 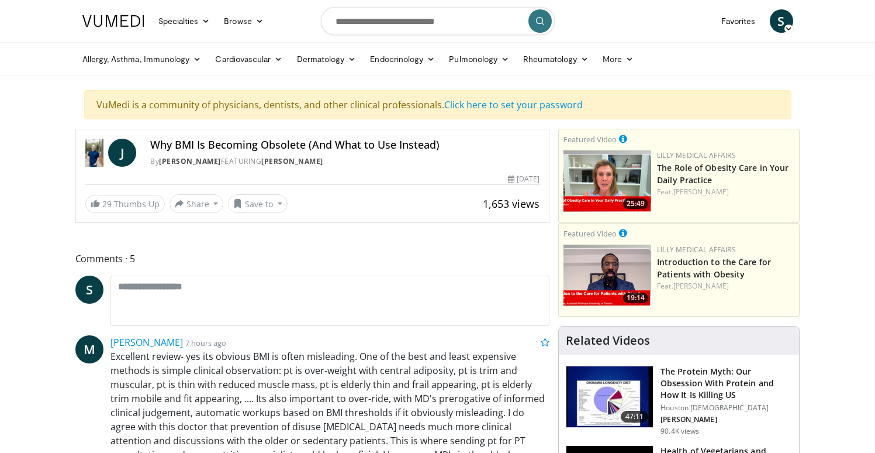 I want to click on span: 47:11, so click(x=635, y=416).